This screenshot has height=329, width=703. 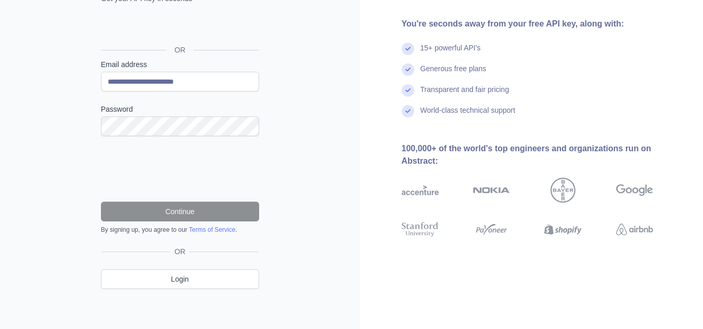 What do you see at coordinates (634, 230) in the screenshot?
I see `img: airbnb` at bounding box center [634, 230].